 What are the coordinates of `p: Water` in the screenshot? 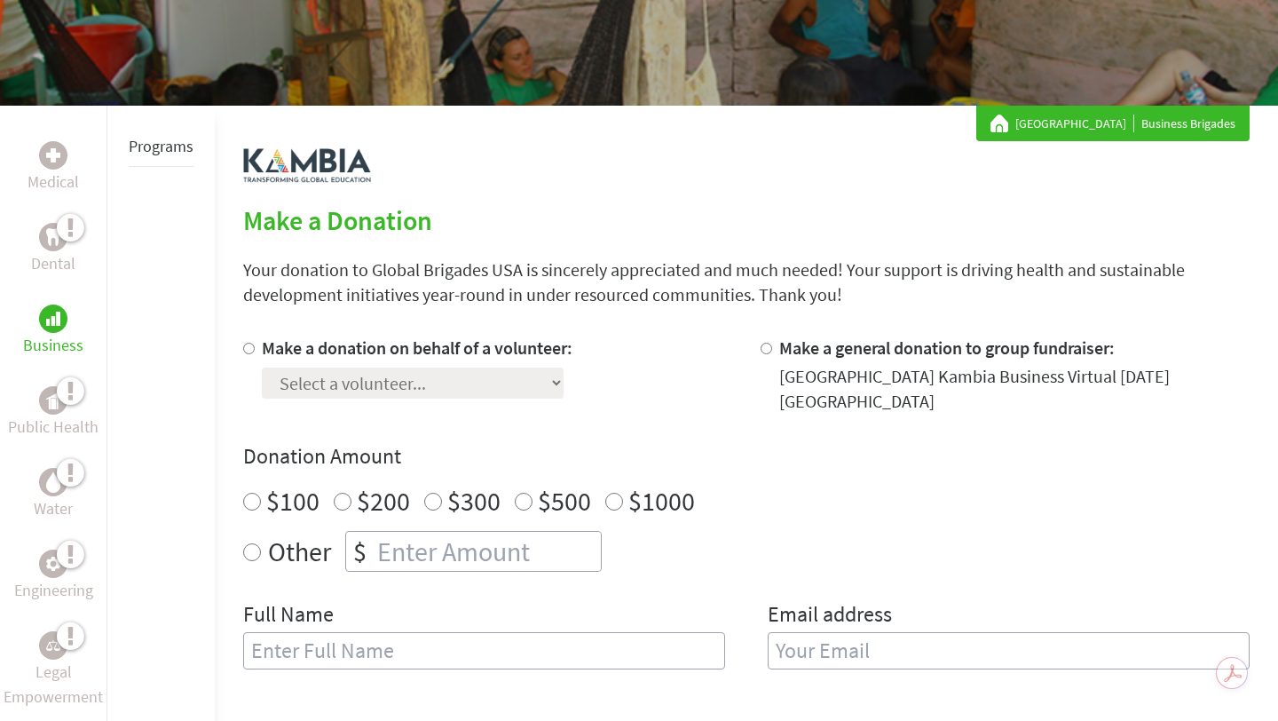 It's located at (53, 509).